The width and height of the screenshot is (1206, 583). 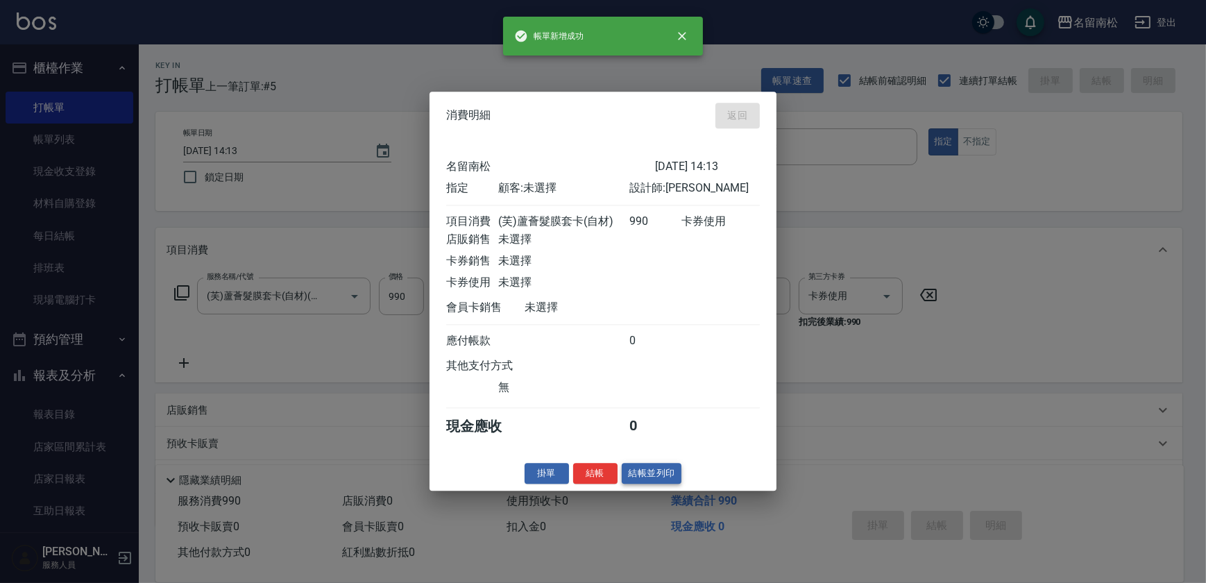 I want to click on div: 項目消費, so click(x=472, y=221).